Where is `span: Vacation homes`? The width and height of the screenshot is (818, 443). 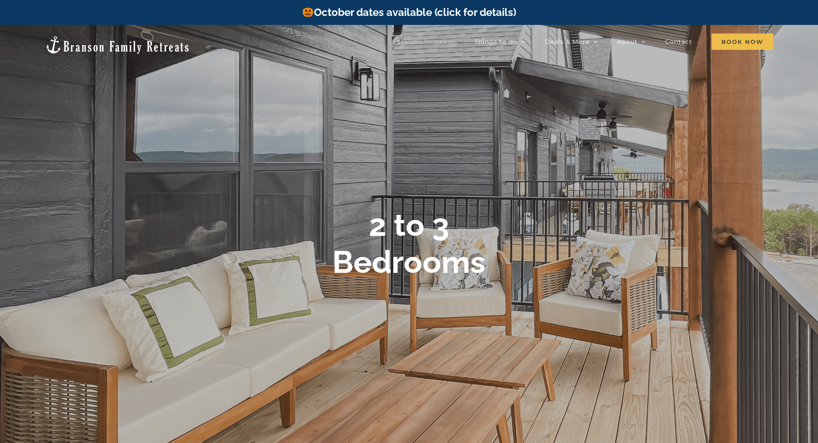
span: Vacation homes is located at coordinates (419, 42).